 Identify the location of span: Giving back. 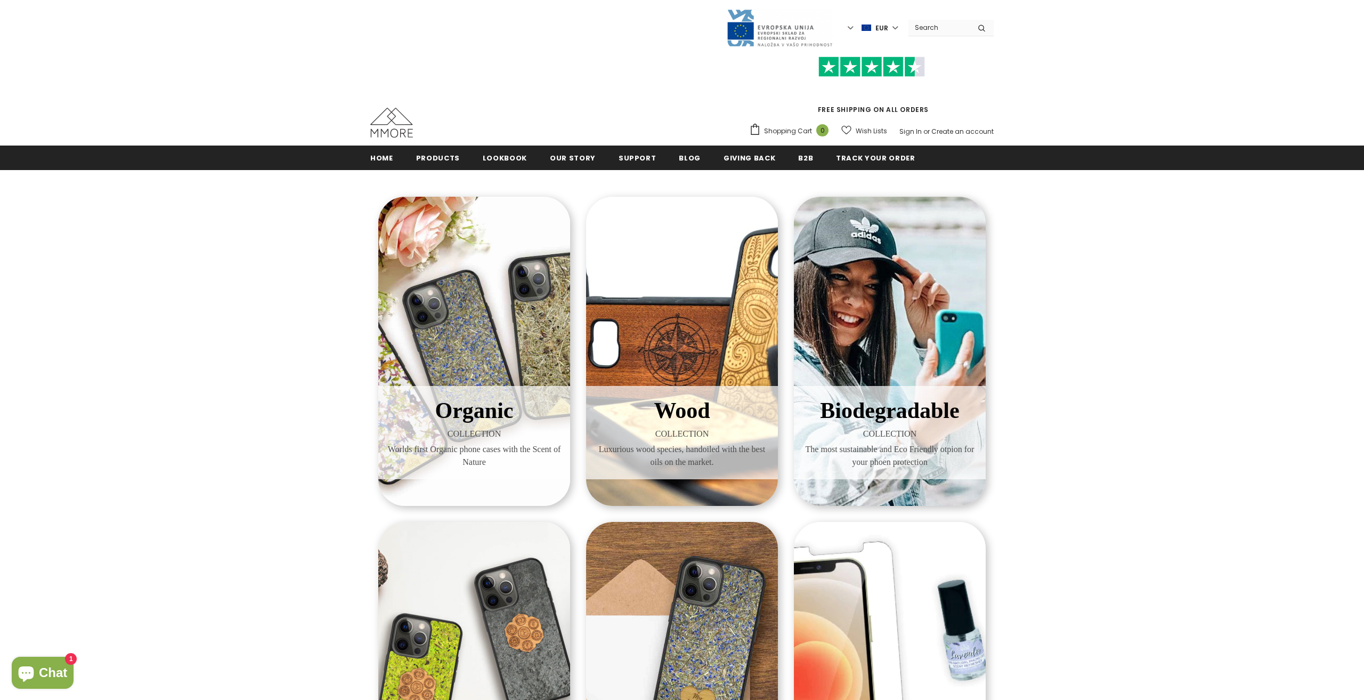
(749, 158).